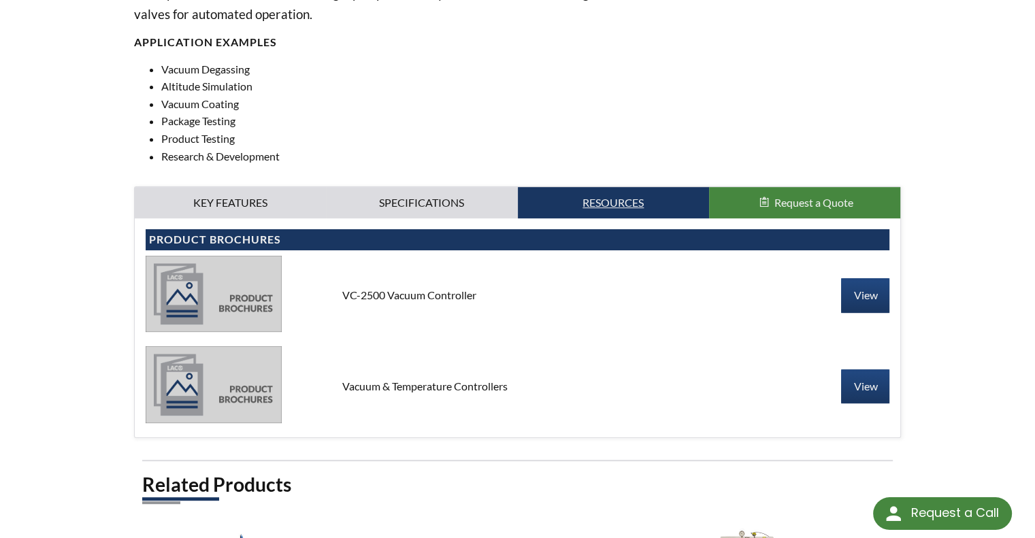 The width and height of the screenshot is (1035, 538). What do you see at coordinates (518, 484) in the screenshot?
I see `h2: Related Products` at bounding box center [518, 484].